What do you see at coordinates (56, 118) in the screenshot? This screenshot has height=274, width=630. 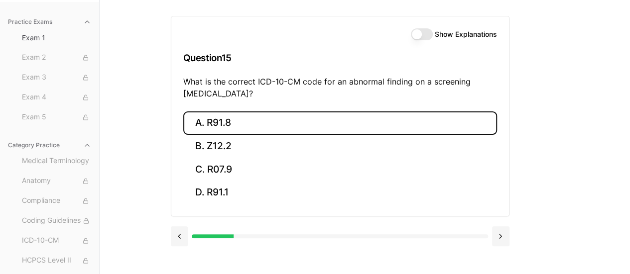 I see `span: Exam 5` at bounding box center [56, 118].